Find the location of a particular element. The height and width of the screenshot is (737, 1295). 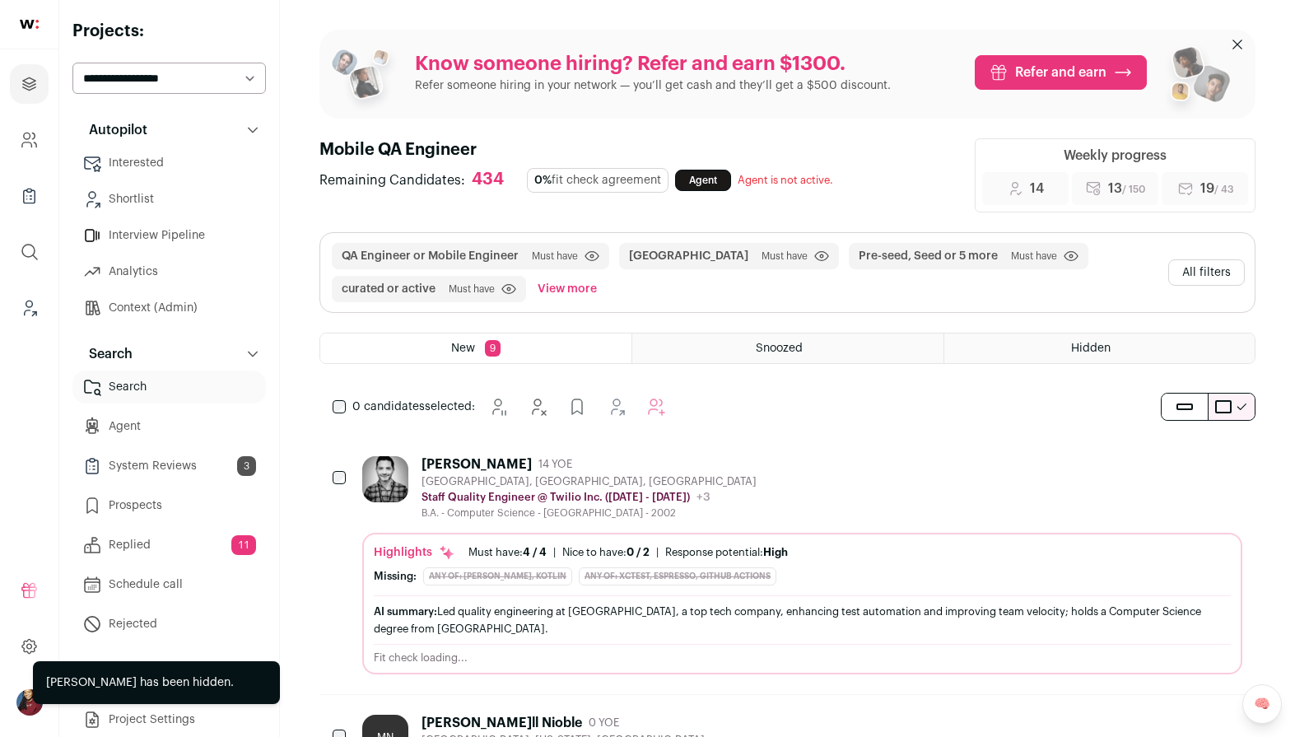

a: Snoozed is located at coordinates (787, 348).